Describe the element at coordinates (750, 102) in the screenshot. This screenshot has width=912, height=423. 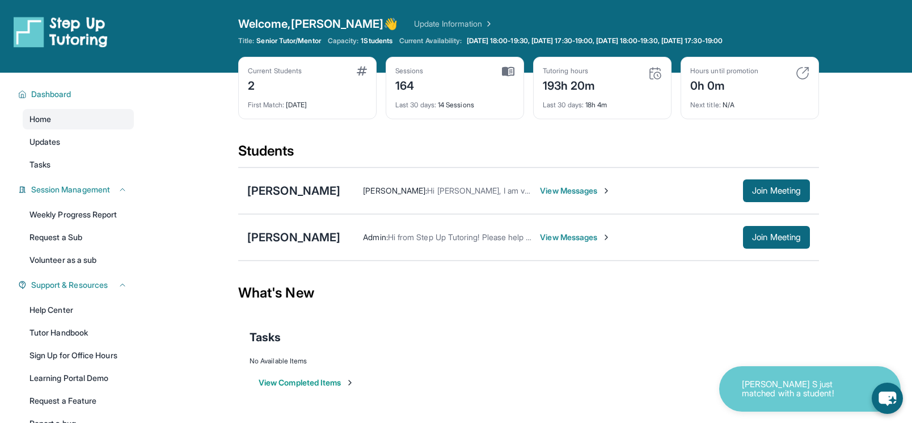
I see `div: N/A` at that location.